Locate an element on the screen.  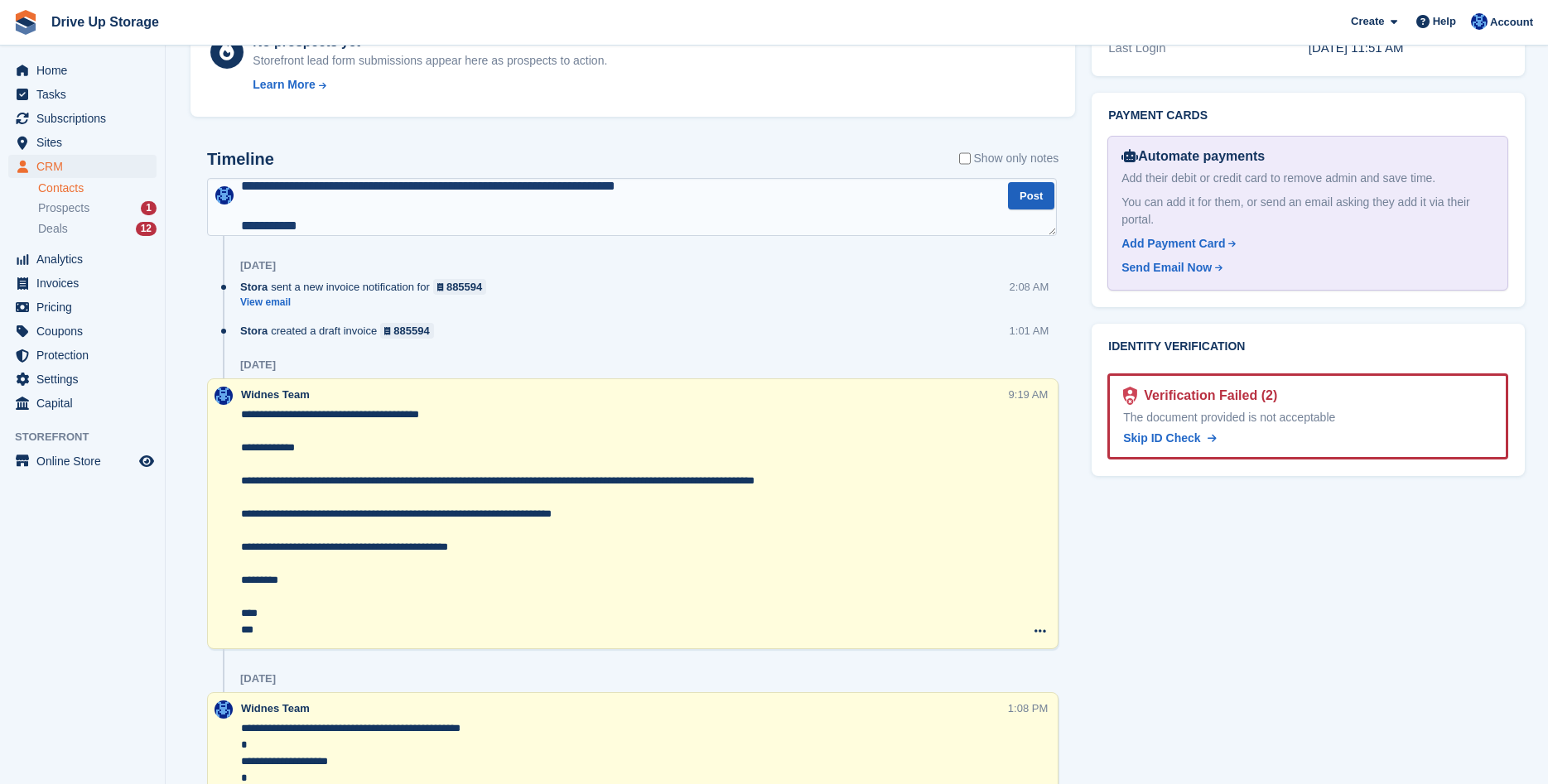
span: Create is located at coordinates (1368, 22).